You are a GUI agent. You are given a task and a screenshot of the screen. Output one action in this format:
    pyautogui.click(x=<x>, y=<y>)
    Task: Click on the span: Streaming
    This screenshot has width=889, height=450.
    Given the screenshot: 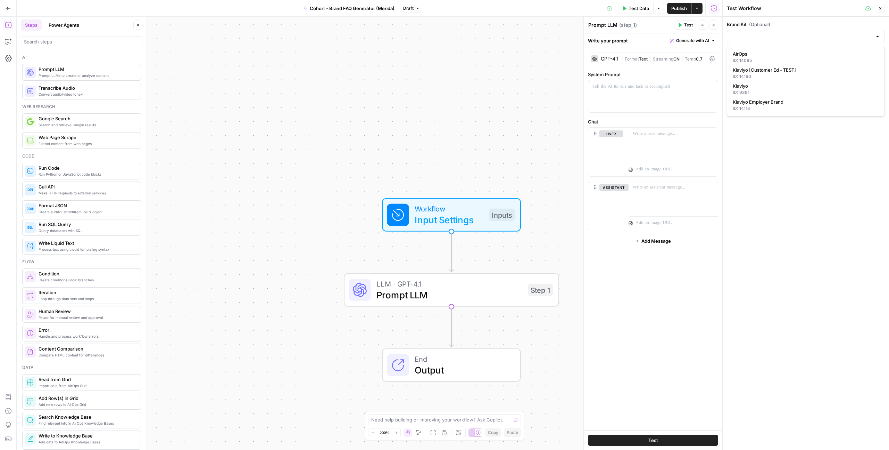 What is the action you would take?
    pyautogui.click(x=663, y=59)
    